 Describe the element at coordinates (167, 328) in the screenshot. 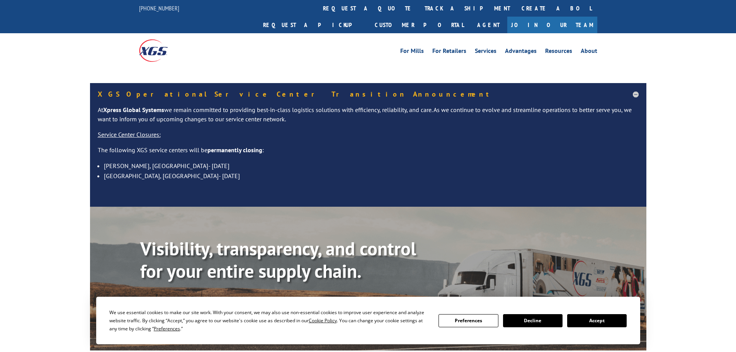

I see `span: Preferences` at that location.